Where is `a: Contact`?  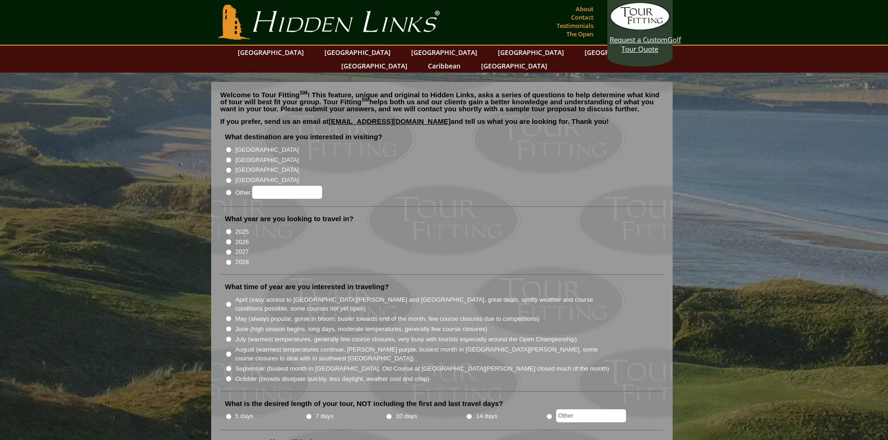
a: Contact is located at coordinates (582, 17).